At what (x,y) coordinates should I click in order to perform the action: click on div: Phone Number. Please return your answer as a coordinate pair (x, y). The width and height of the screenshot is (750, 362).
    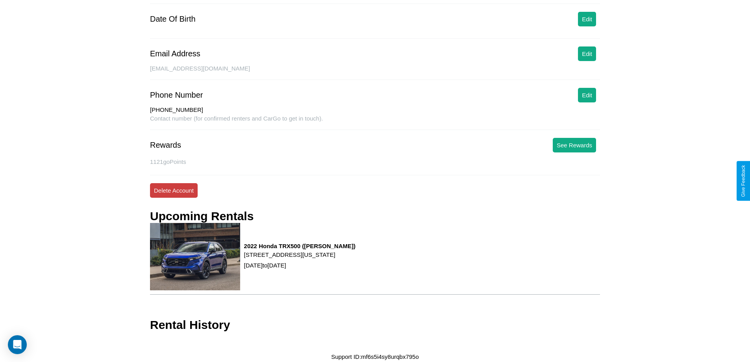
    Looking at the image, I should click on (176, 95).